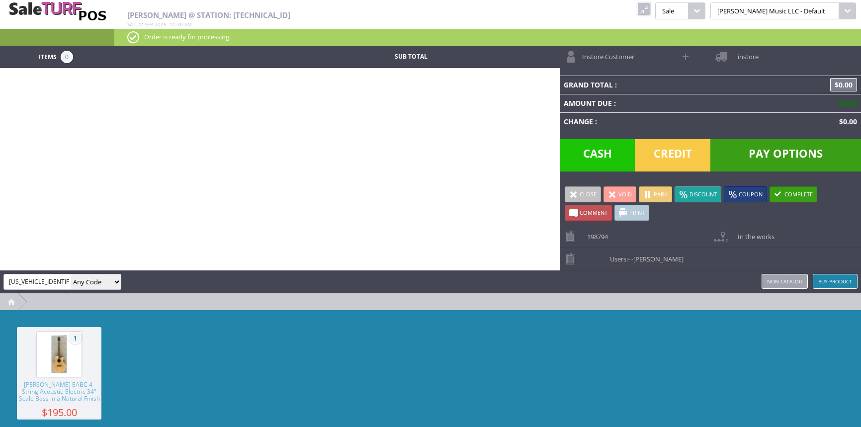  I want to click on td: Change :, so click(653, 121).